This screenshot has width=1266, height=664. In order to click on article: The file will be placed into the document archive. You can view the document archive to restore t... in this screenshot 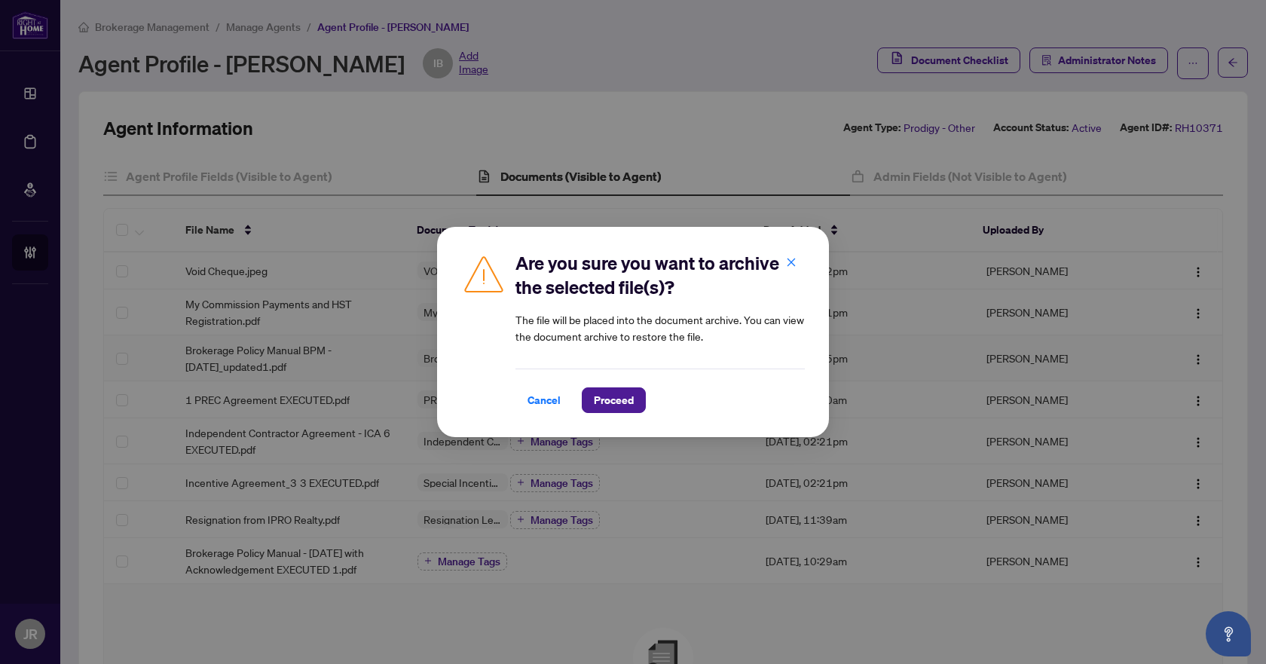, I will do `click(660, 328)`.